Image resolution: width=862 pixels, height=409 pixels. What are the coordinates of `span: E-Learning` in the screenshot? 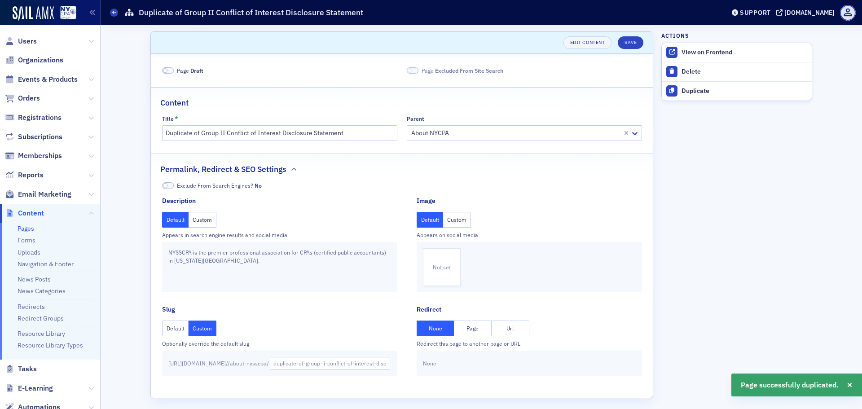 It's located at (35, 388).